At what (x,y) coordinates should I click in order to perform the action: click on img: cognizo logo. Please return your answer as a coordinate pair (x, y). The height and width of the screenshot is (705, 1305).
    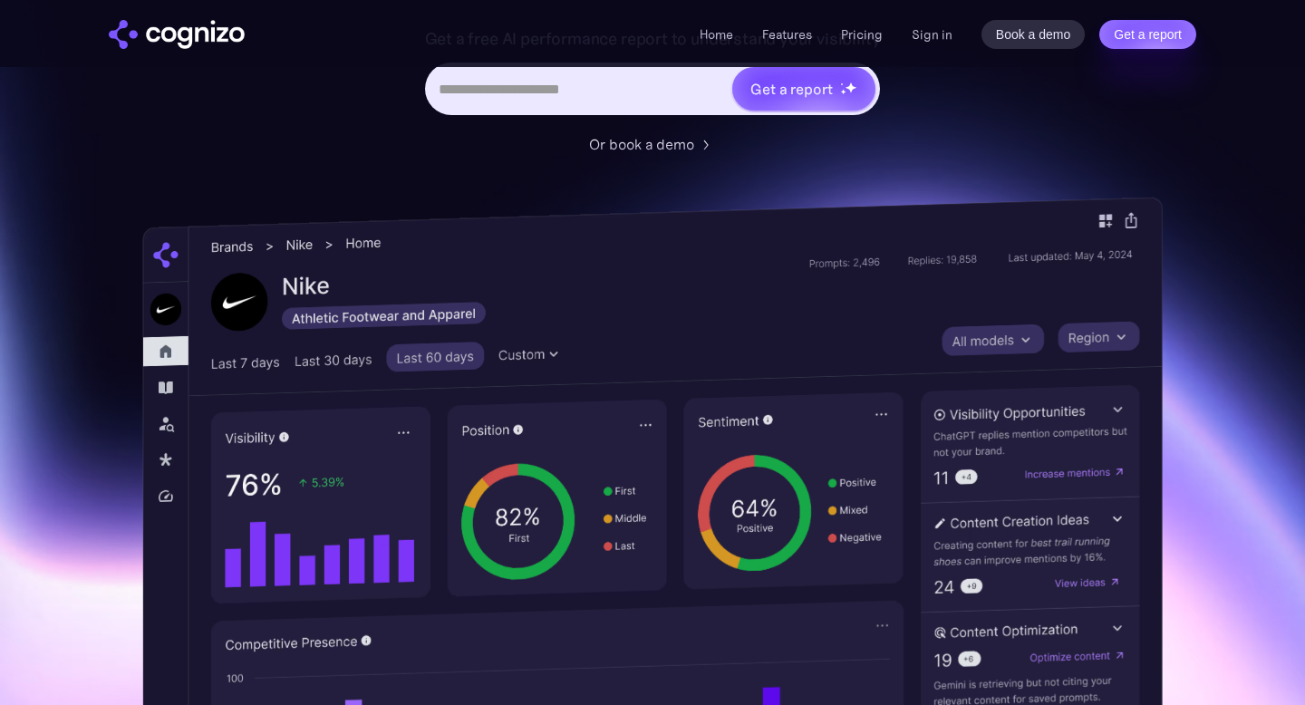
    Looking at the image, I should click on (177, 34).